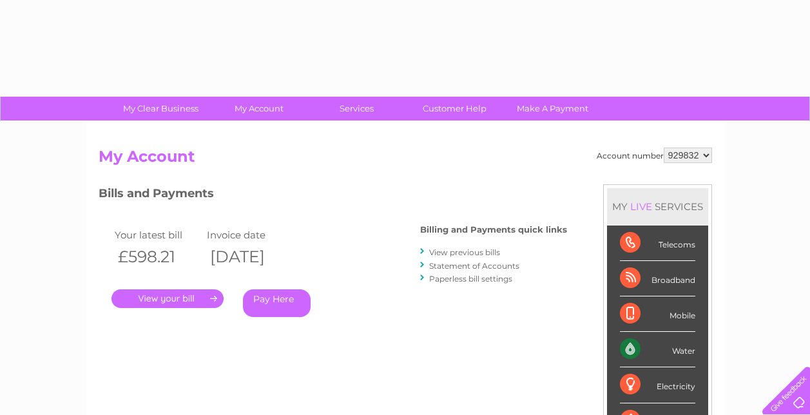 The height and width of the screenshot is (415, 810). I want to click on div: MY SERVICES, so click(657, 206).